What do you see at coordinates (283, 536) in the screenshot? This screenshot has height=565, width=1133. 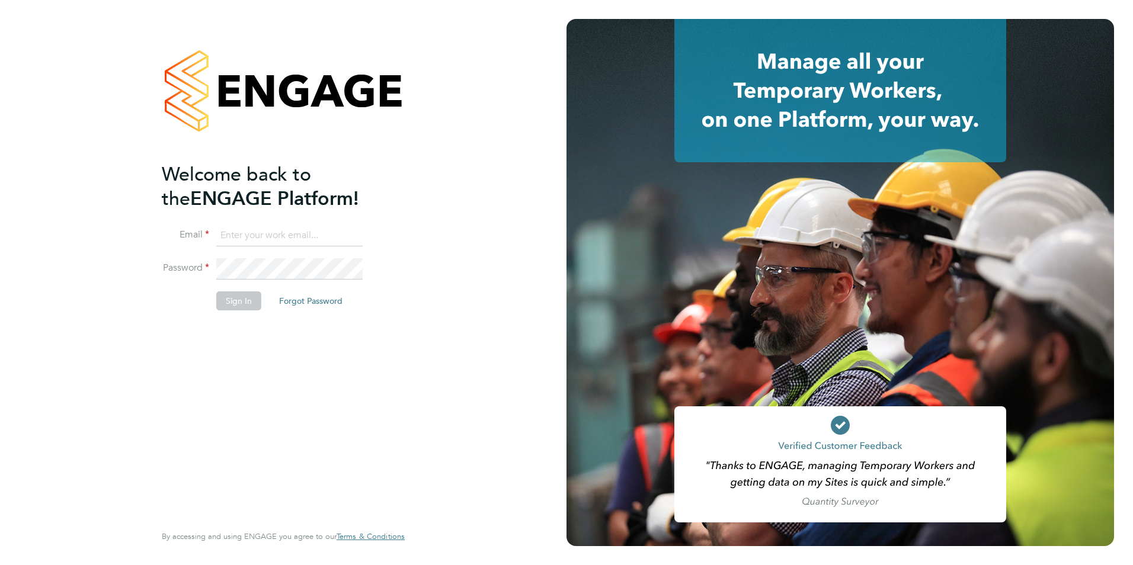 I see `span: By accessing and using ENGAGE you agree to our` at bounding box center [283, 536].